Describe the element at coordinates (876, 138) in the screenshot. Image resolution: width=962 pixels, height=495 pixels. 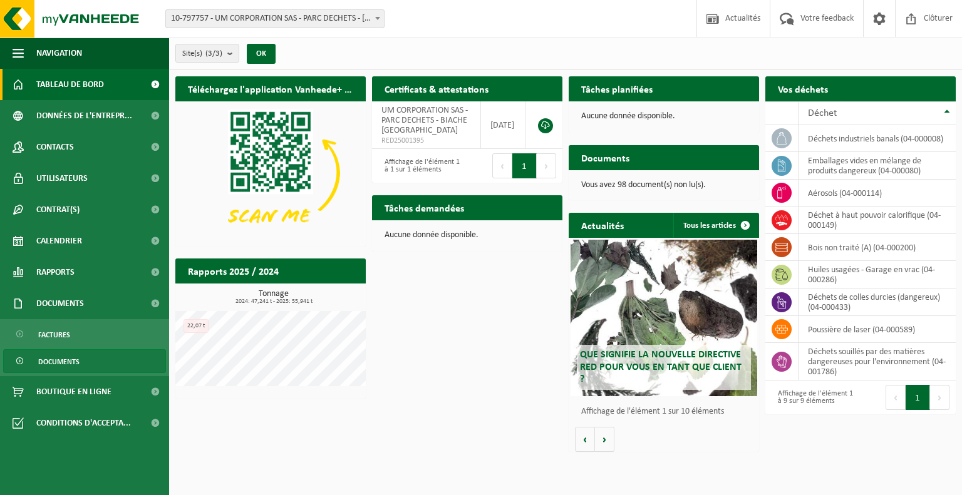
I see `td: déchets industriels banals (04-000008)` at that location.